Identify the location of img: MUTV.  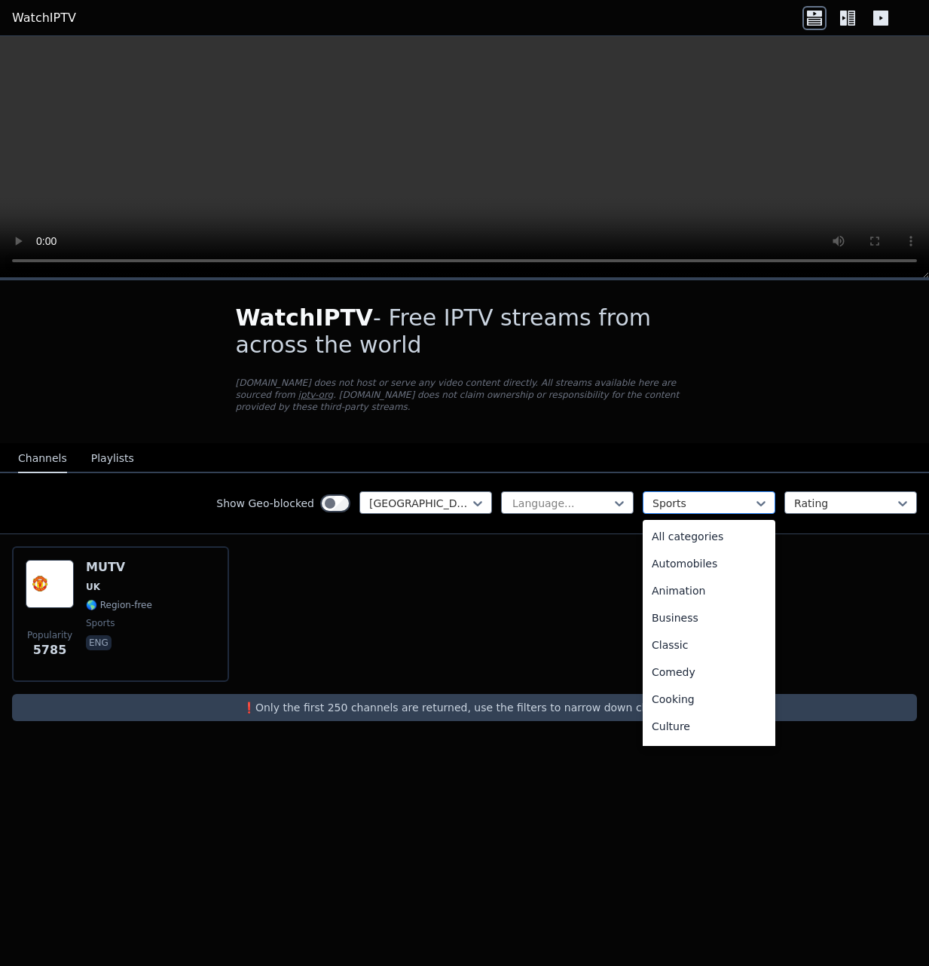
(50, 584).